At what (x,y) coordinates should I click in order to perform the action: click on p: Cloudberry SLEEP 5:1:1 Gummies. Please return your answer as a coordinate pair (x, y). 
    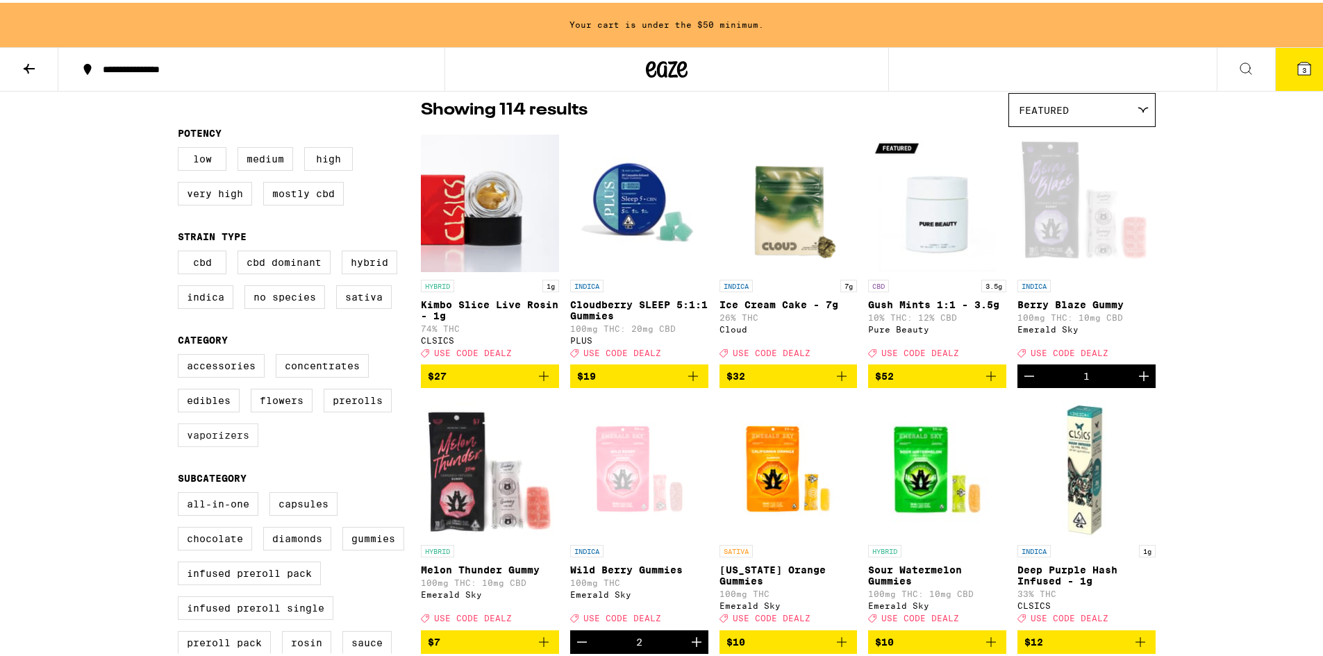
    Looking at the image, I should click on (639, 308).